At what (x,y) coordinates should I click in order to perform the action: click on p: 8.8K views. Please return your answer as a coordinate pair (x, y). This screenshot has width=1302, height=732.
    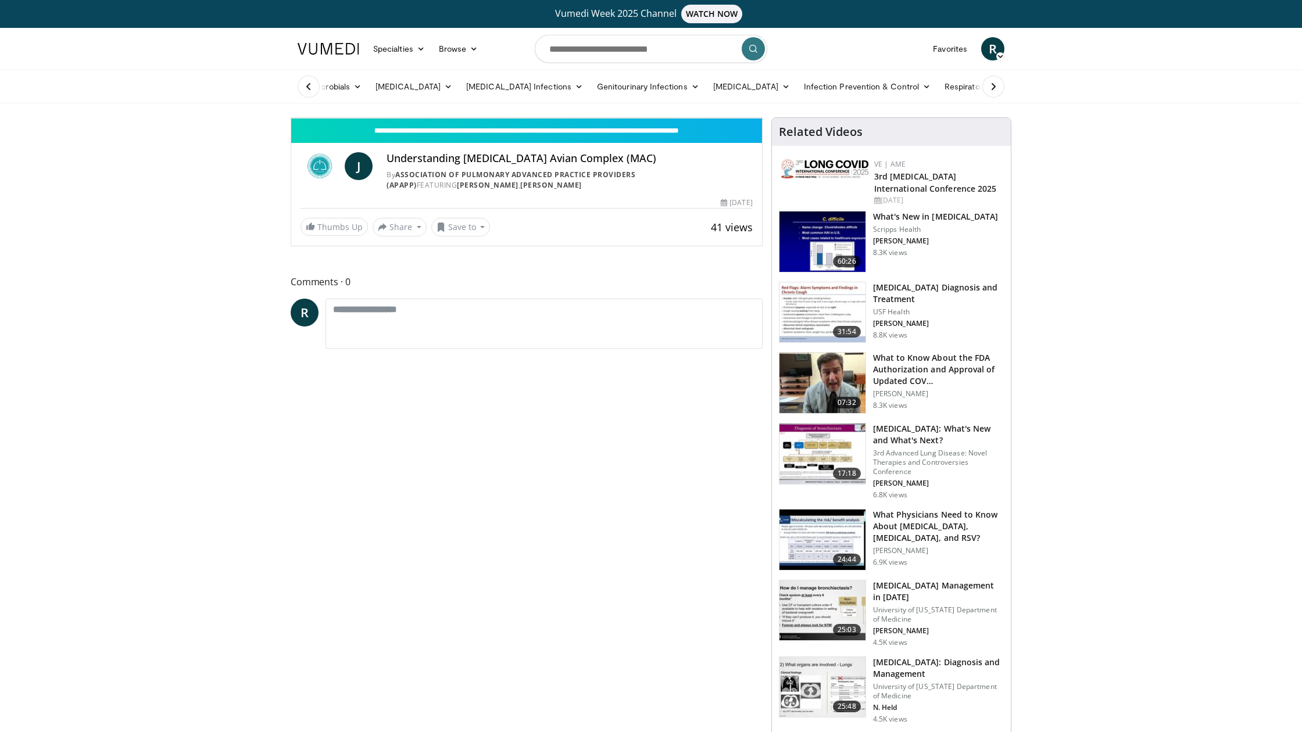
    Looking at the image, I should click on (890, 335).